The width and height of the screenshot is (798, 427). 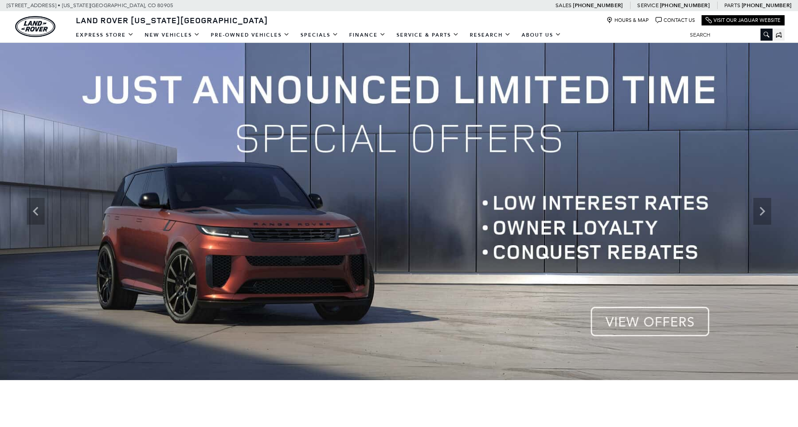 What do you see at coordinates (35, 26) in the screenshot?
I see `a: land-rover` at bounding box center [35, 26].